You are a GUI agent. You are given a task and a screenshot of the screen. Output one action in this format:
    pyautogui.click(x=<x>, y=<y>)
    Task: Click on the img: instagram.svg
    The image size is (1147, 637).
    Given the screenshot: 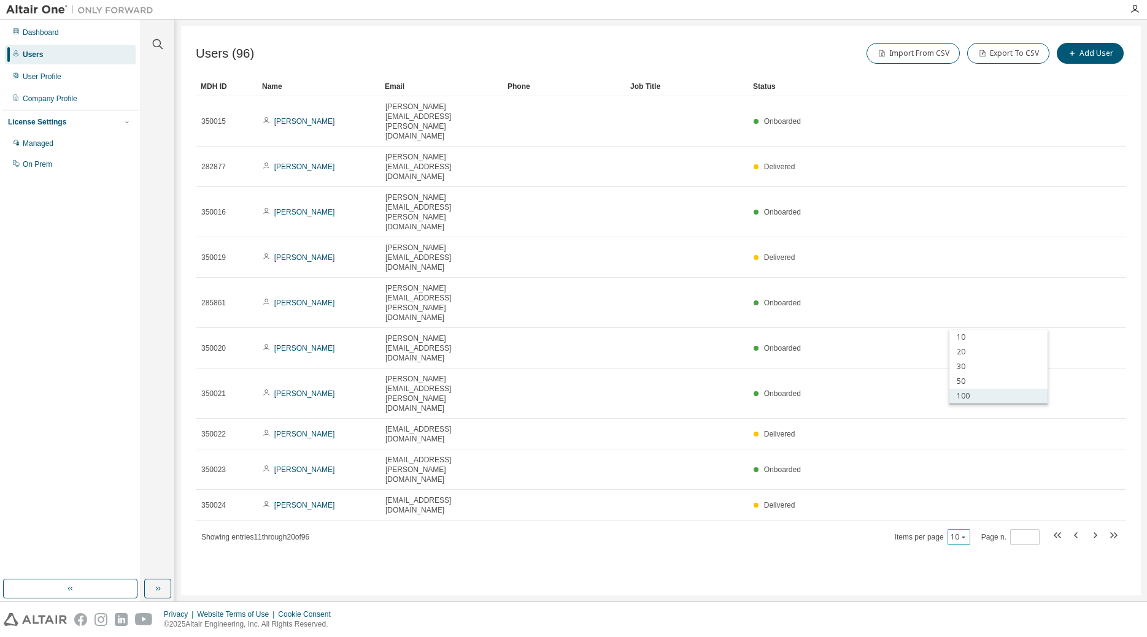 What is the action you would take?
    pyautogui.click(x=101, y=620)
    